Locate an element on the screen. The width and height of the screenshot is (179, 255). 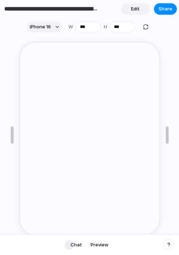
span: Preview is located at coordinates (100, 245).